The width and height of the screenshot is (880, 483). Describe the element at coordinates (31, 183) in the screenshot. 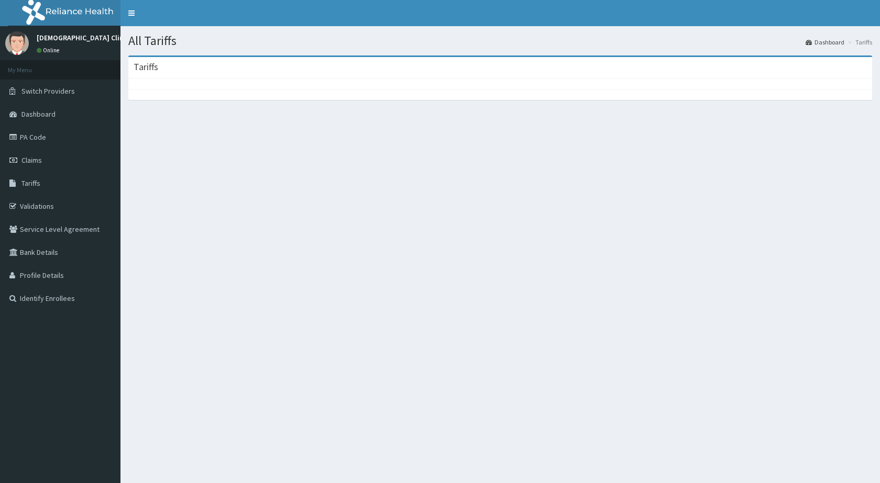

I see `span: Tariffs` at that location.